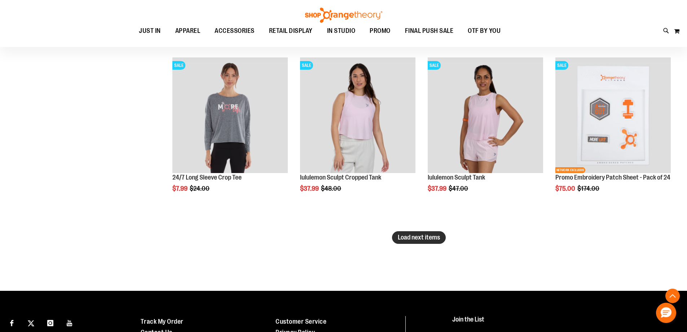 This screenshot has height=332, width=687. What do you see at coordinates (666, 312) in the screenshot?
I see `button: Hello, have a question? Let’s chat.` at bounding box center [666, 312].